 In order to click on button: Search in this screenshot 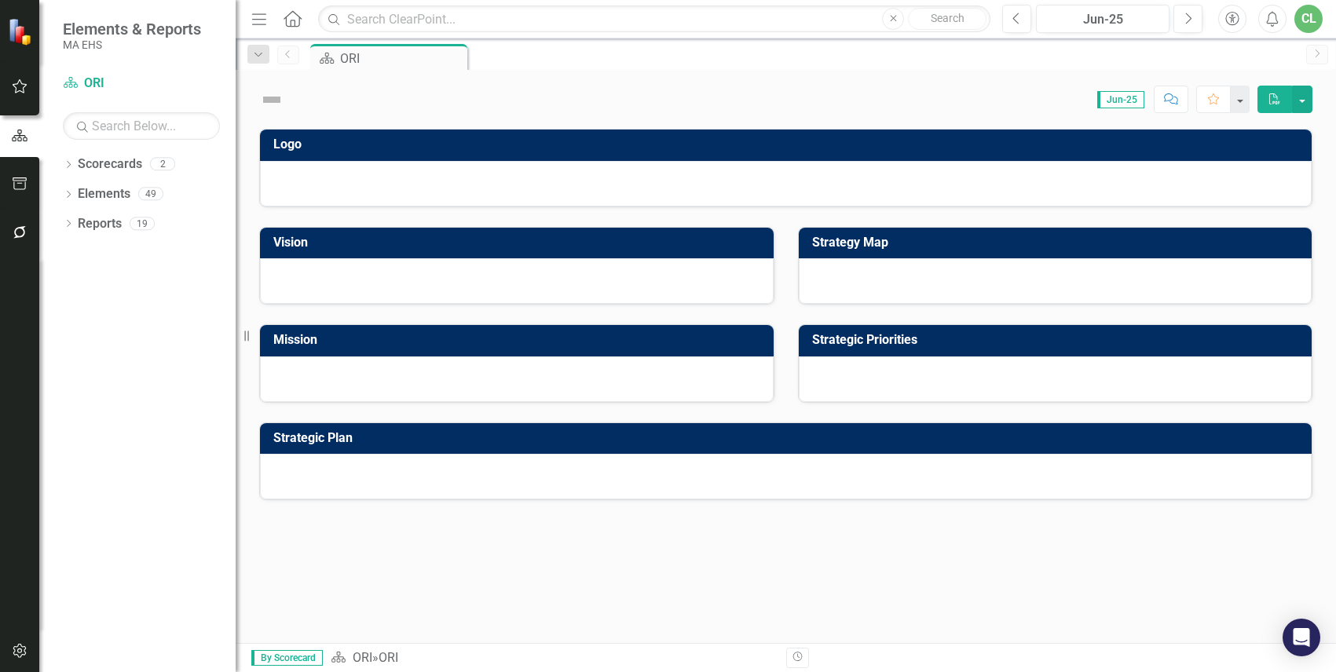, I will do `click(947, 19)`.